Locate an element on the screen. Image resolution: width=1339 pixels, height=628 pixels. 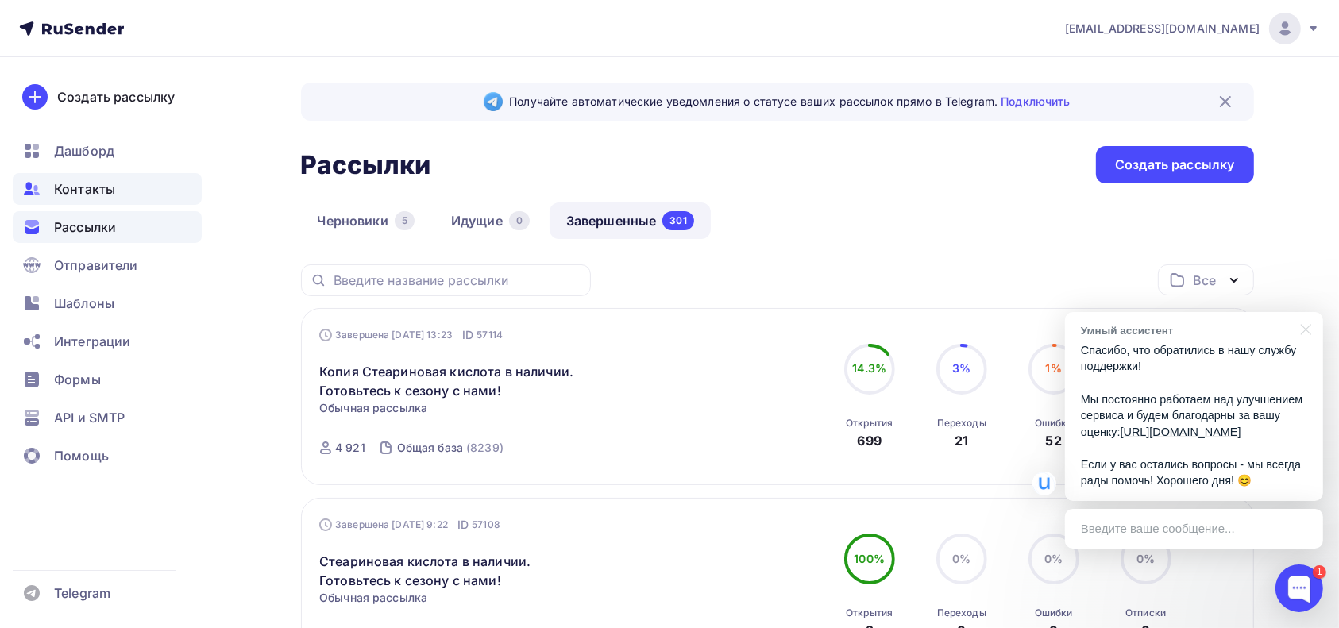
a: Рассылки is located at coordinates (107, 227).